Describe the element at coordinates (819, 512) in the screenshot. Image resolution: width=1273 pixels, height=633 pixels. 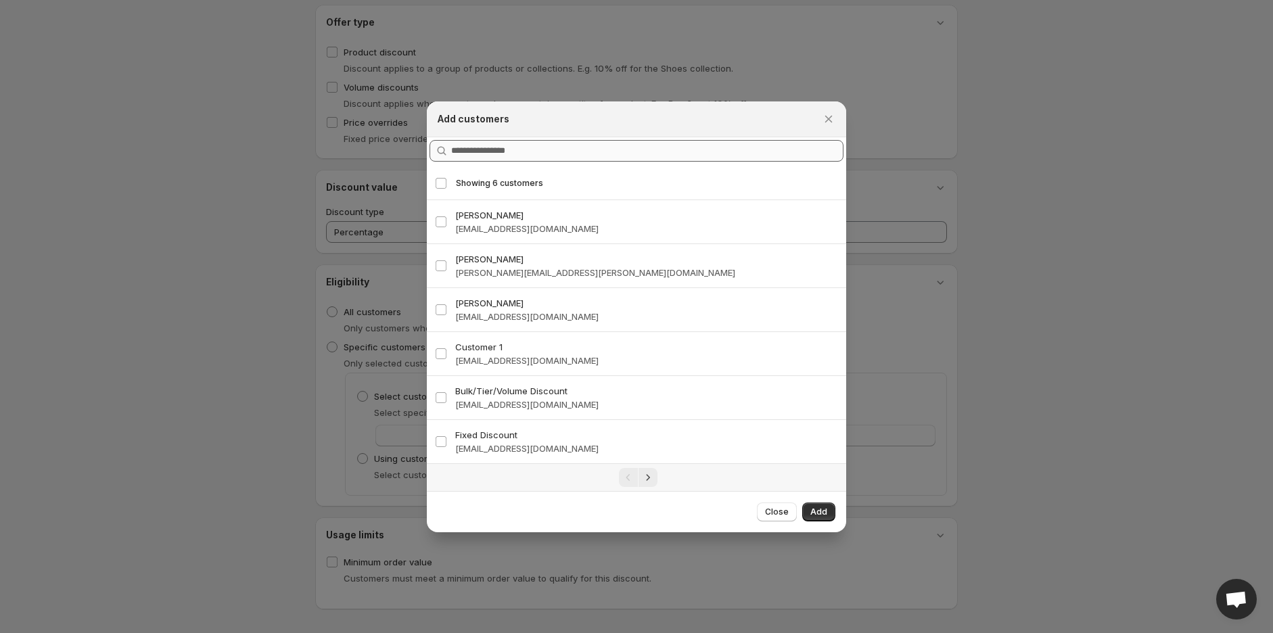
I see `span: Add` at that location.